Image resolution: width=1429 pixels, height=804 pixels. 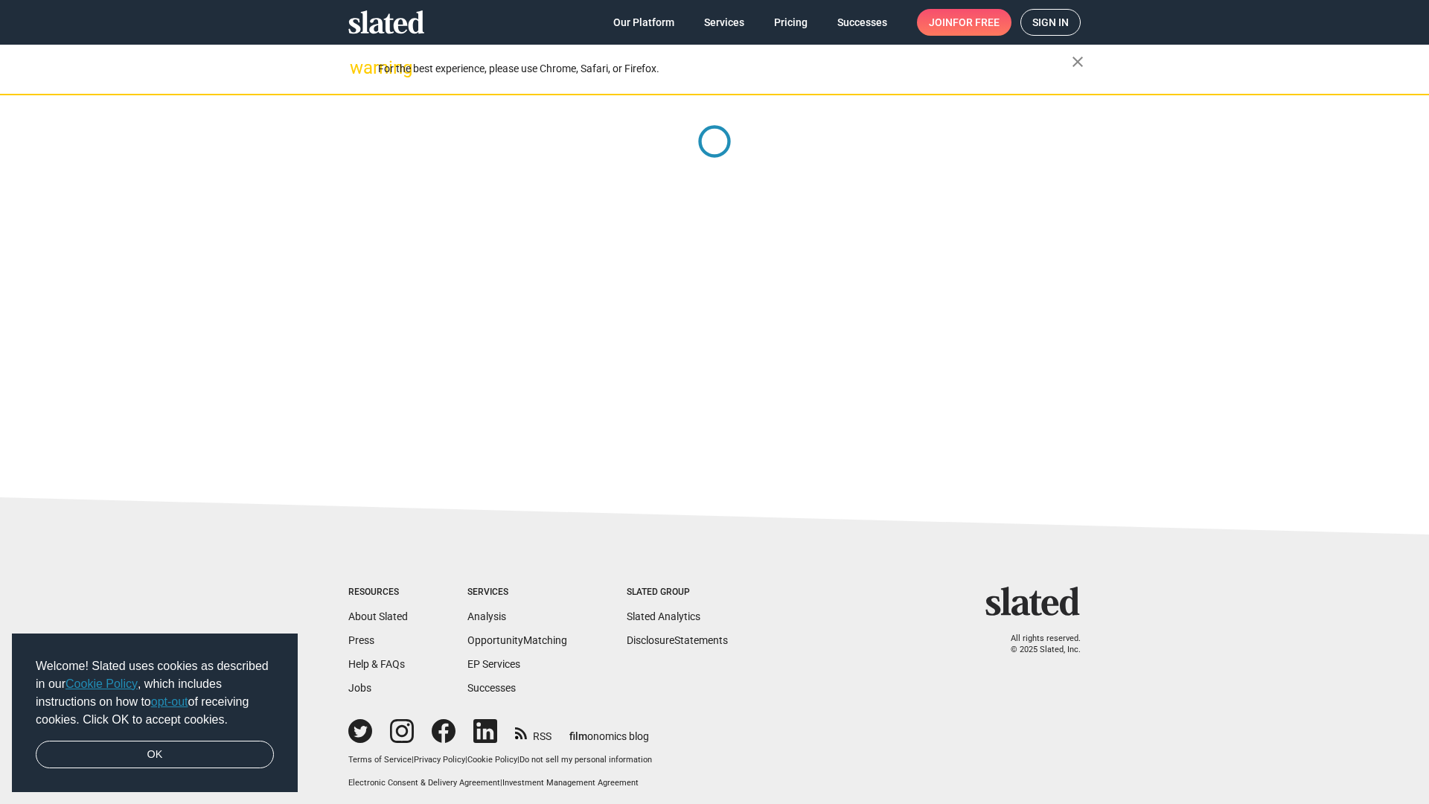 What do you see at coordinates (791, 22) in the screenshot?
I see `a: Pricing` at bounding box center [791, 22].